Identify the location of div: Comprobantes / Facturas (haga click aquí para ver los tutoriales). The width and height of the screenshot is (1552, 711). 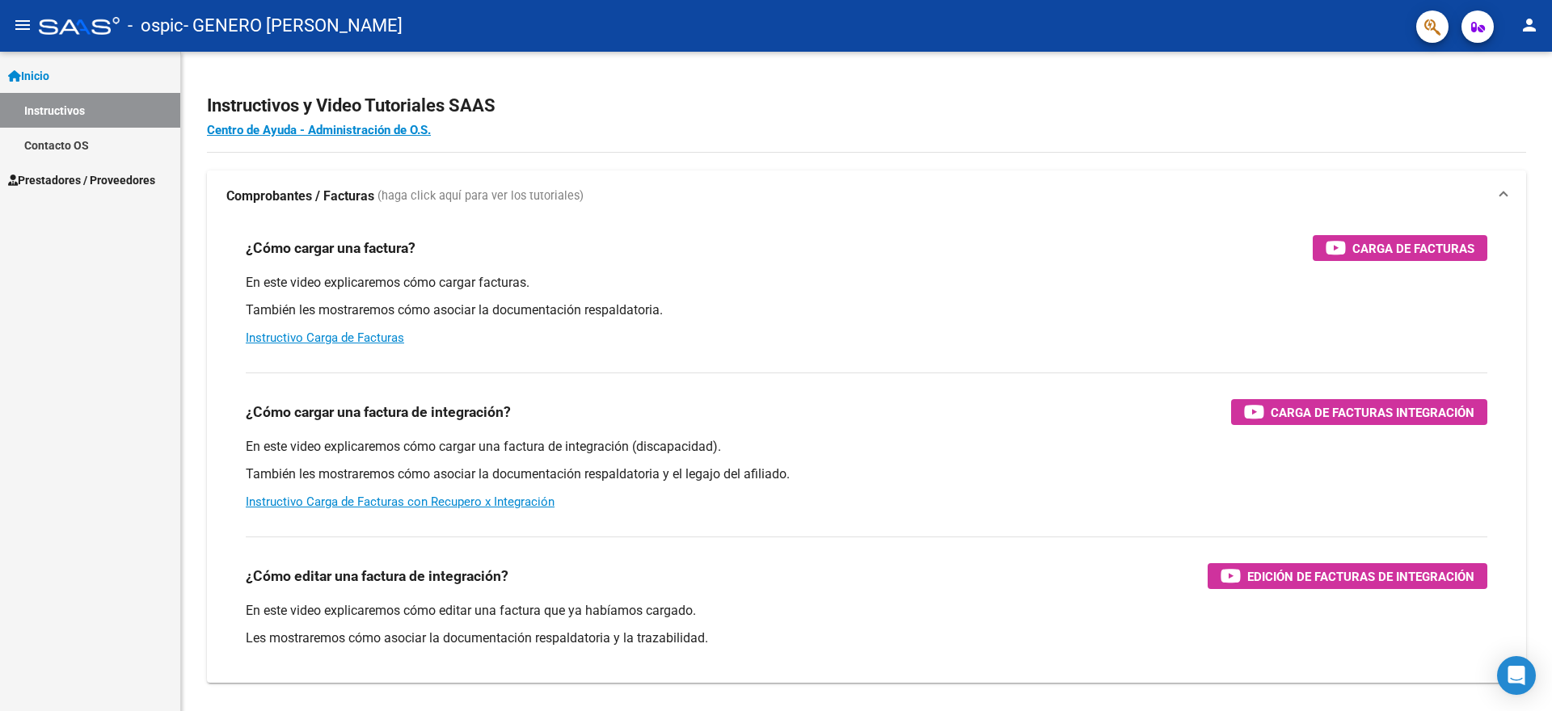
(866, 453).